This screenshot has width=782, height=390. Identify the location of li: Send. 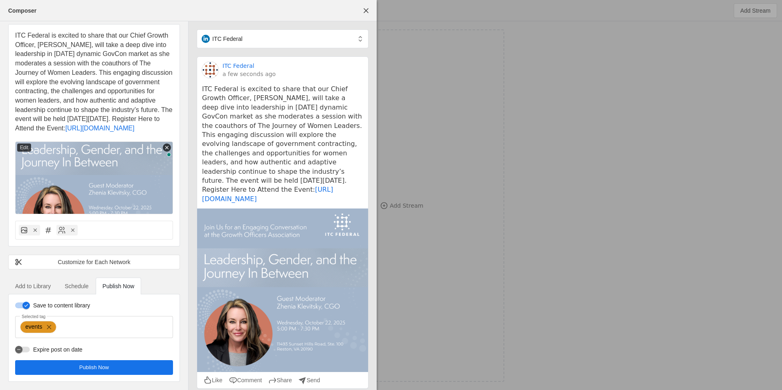
(309, 380).